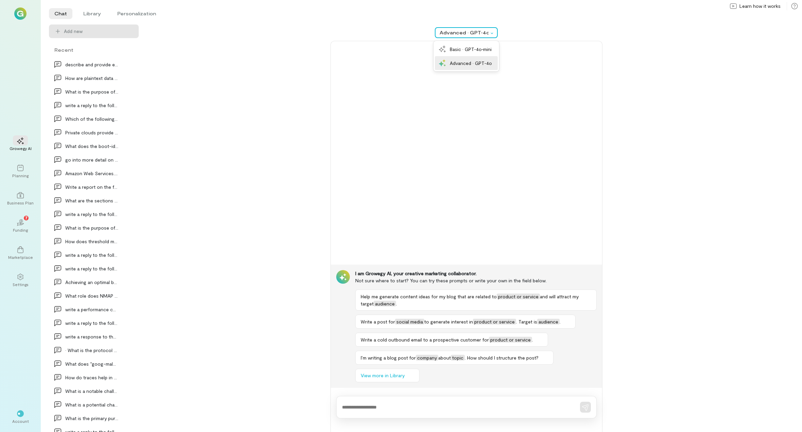 This screenshot has height=432, width=802. I want to click on button: Write a cold outbound email to a prospective customer forproduct or service., so click(452, 339).